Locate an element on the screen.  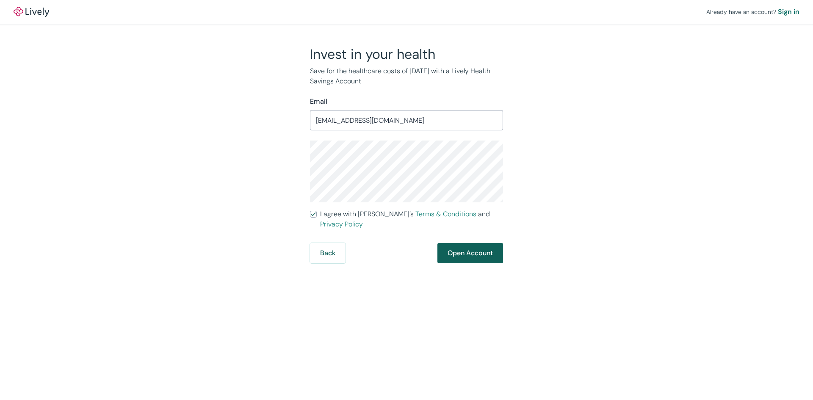
h2: Invest in your health is located at coordinates (406, 54).